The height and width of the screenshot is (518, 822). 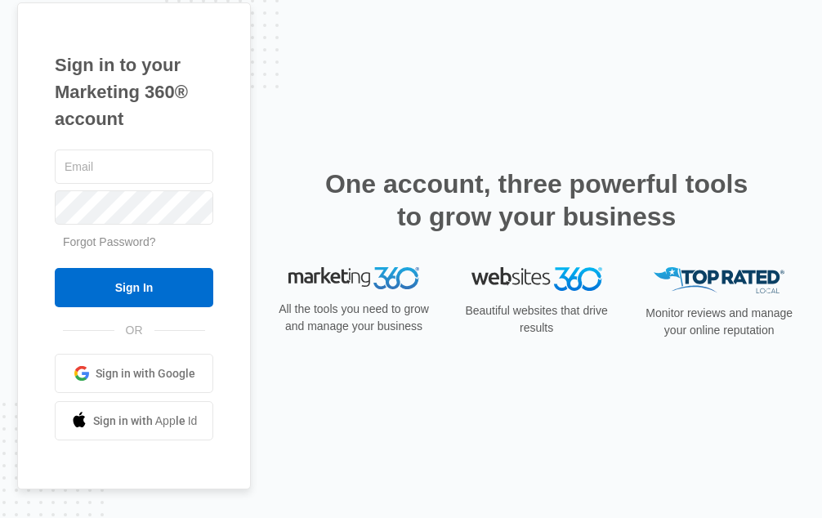 I want to click on p: Beautiful websites that drive results, so click(x=537, y=320).